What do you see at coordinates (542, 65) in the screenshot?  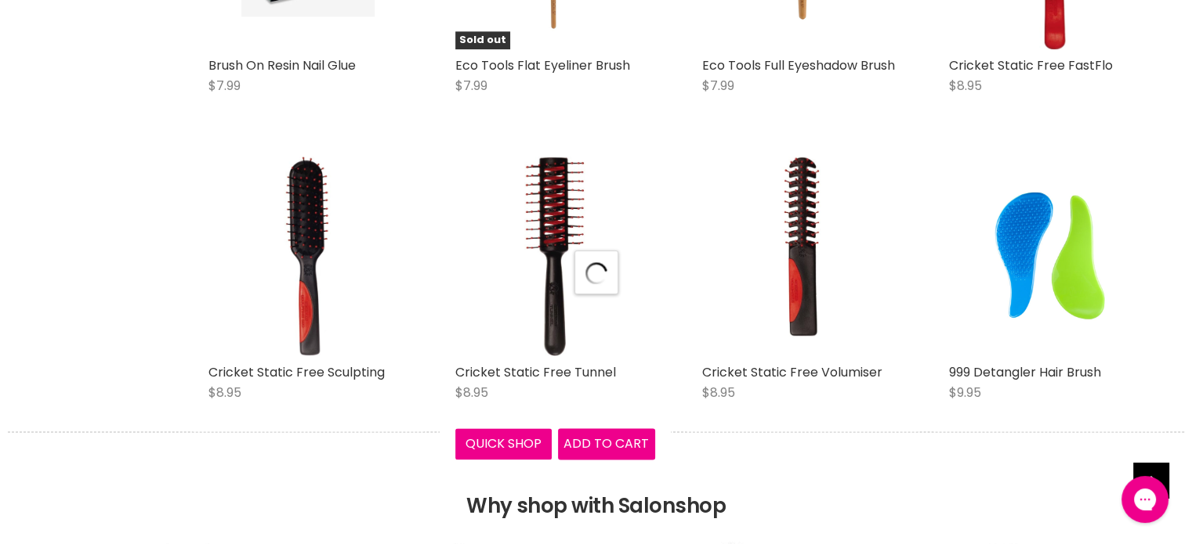 I see `a: Eco Tools Flat Eyeliner Brush` at bounding box center [542, 65].